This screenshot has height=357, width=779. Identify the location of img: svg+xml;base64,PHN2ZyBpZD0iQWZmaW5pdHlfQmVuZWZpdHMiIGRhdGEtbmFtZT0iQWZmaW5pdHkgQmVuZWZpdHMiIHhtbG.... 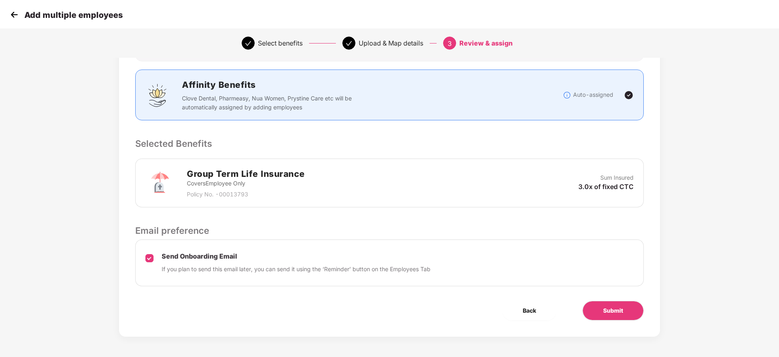
(158, 95).